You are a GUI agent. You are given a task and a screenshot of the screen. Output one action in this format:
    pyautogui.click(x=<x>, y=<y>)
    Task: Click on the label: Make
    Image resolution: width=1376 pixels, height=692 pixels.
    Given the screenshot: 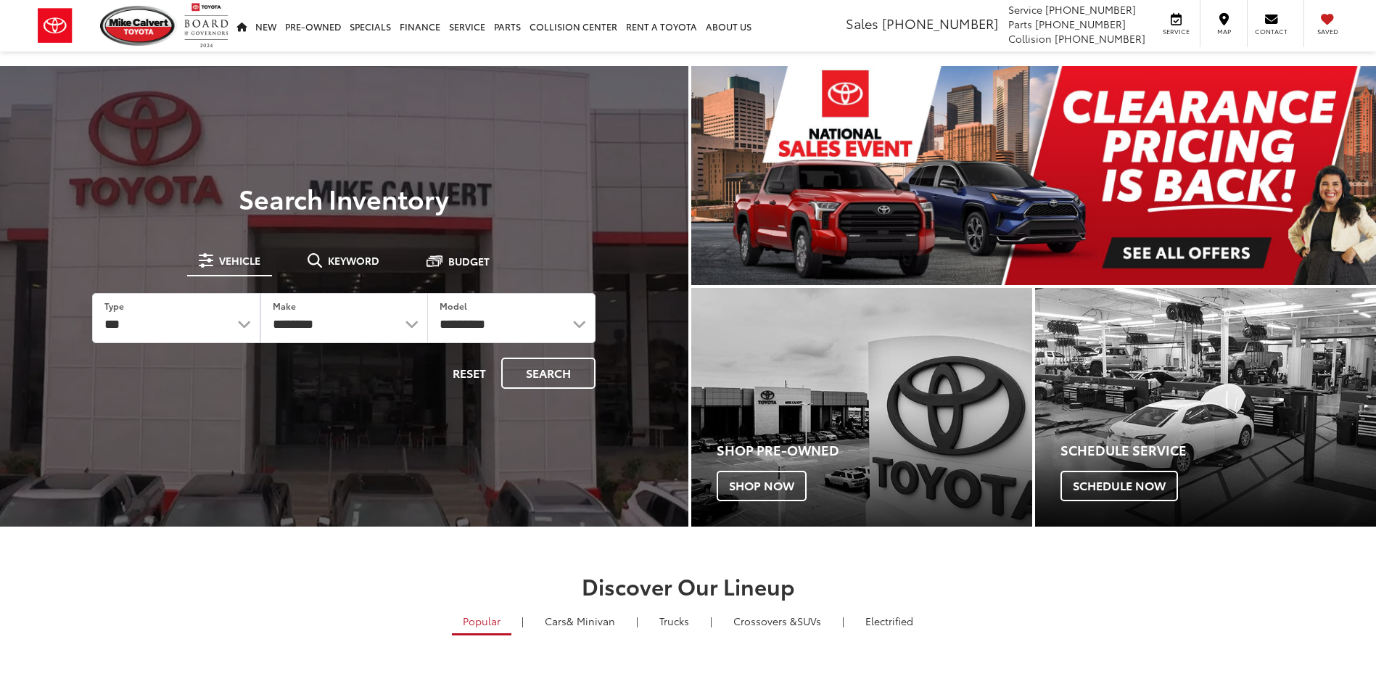 What is the action you would take?
    pyautogui.click(x=284, y=305)
    